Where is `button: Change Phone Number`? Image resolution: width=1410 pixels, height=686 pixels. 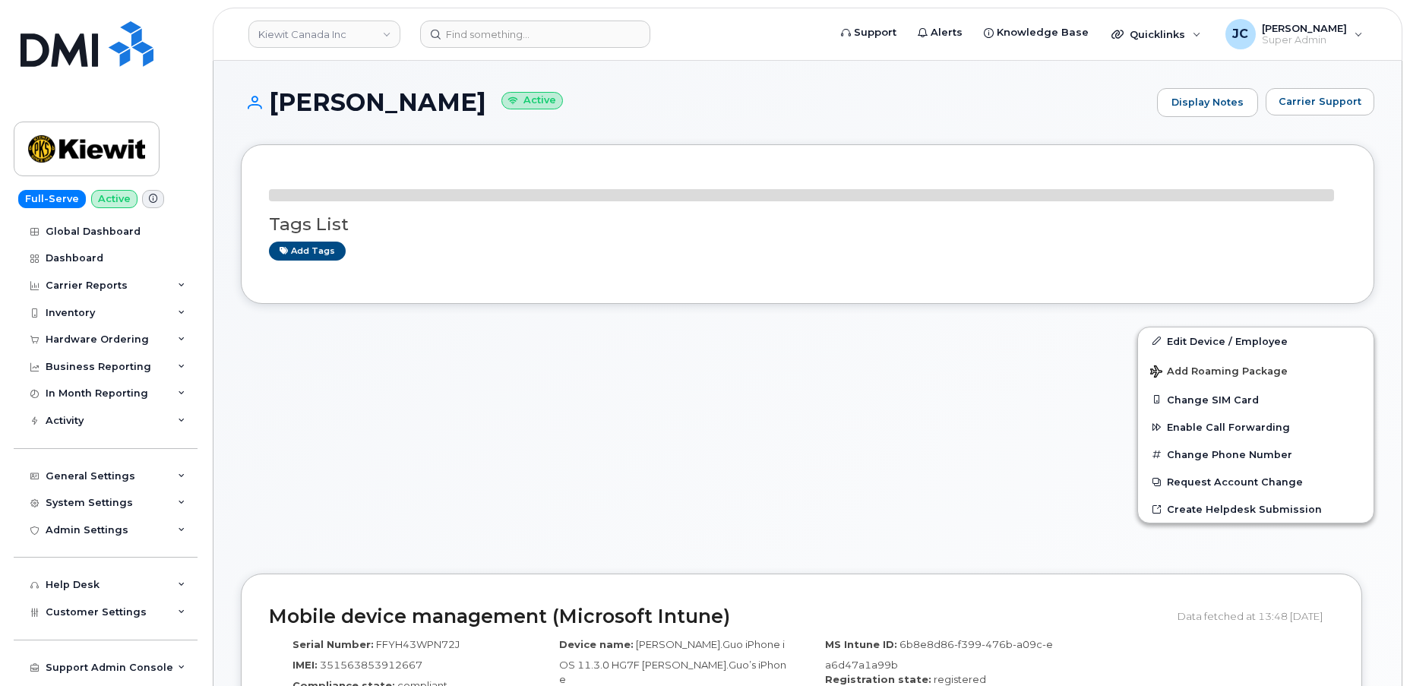 button: Change Phone Number is located at coordinates (1256, 454).